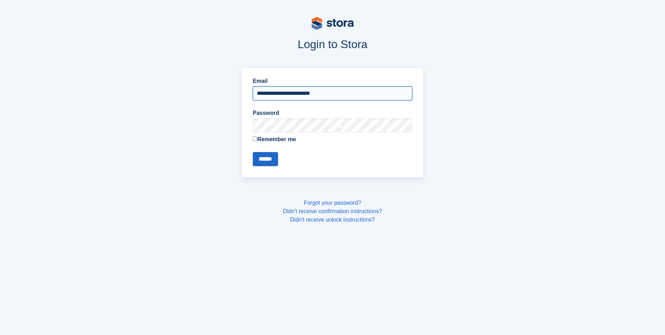  I want to click on img: stora-logo-53a41332b3708ae10de48c4981b4e9114cc0af31d8433b30ea865607fb682f29.svg, so click(333, 23).